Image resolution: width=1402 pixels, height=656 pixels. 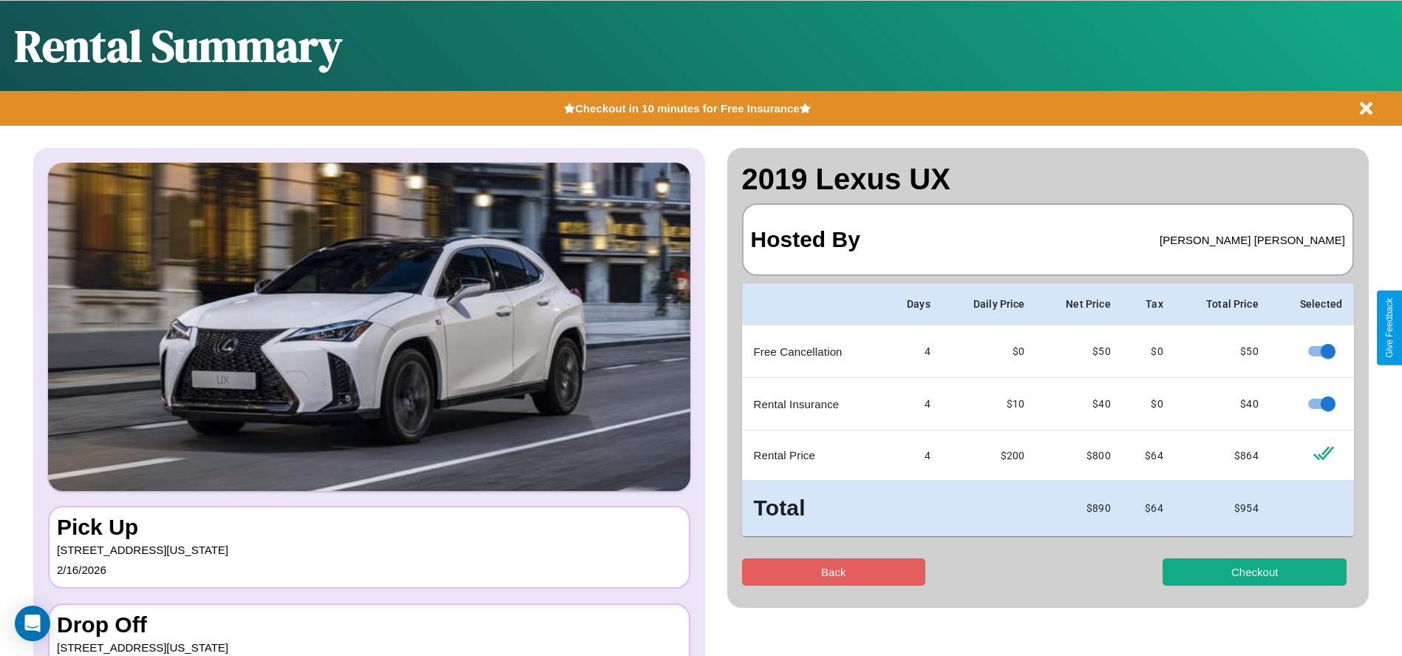 I want to click on th: Total Price, so click(x=1223, y=304).